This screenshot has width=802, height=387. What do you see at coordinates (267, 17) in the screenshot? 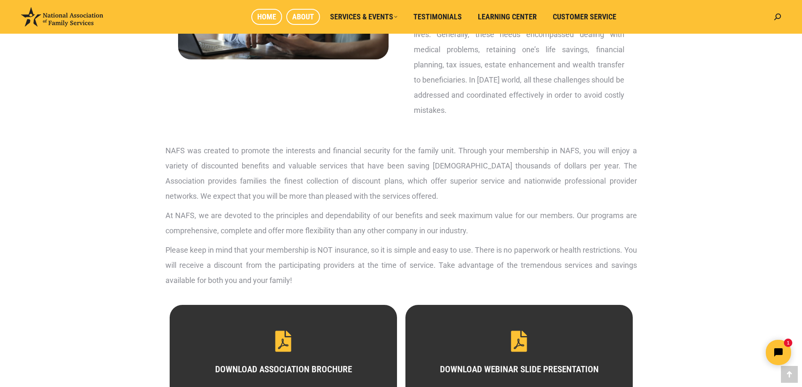
I see `a: Home` at bounding box center [267, 17].